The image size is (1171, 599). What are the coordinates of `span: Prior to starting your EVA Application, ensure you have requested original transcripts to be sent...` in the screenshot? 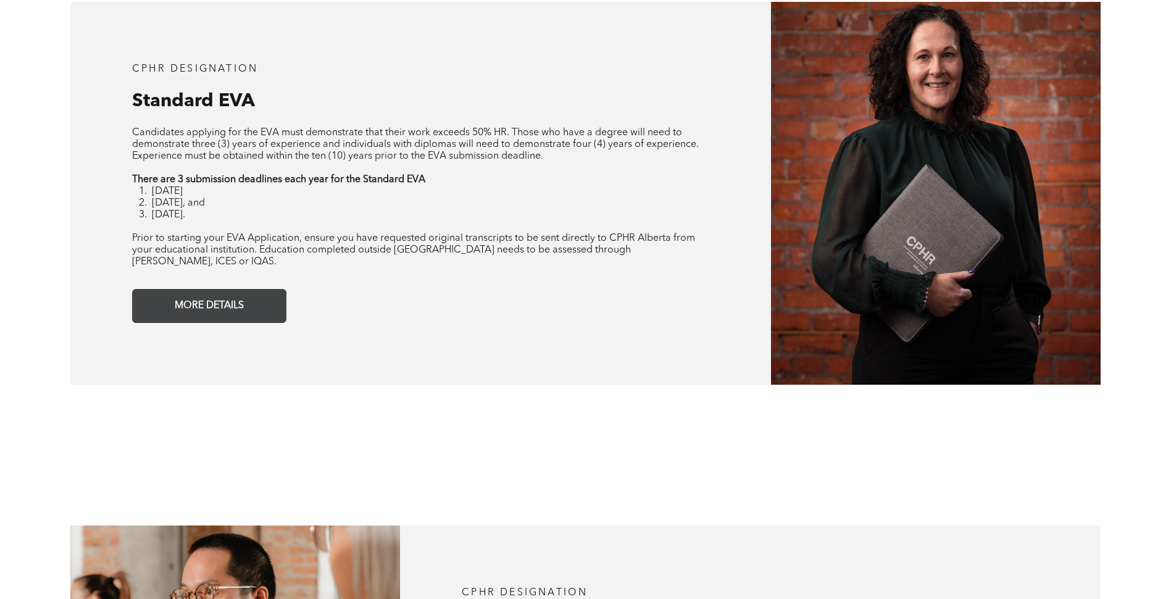 It's located at (414, 250).